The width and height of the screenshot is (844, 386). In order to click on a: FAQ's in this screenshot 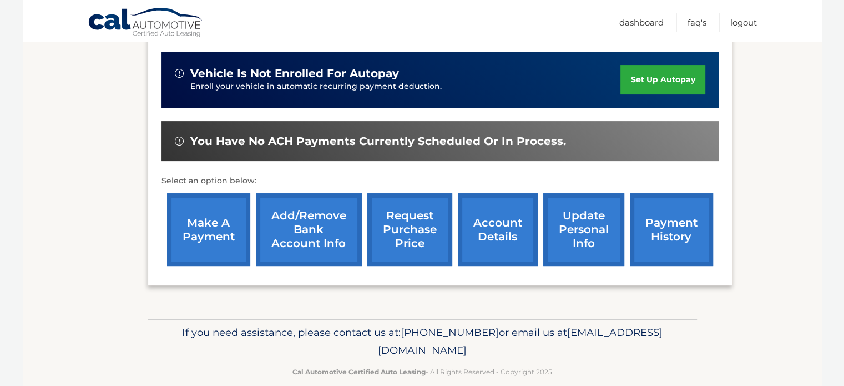, I will do `click(697, 22)`.